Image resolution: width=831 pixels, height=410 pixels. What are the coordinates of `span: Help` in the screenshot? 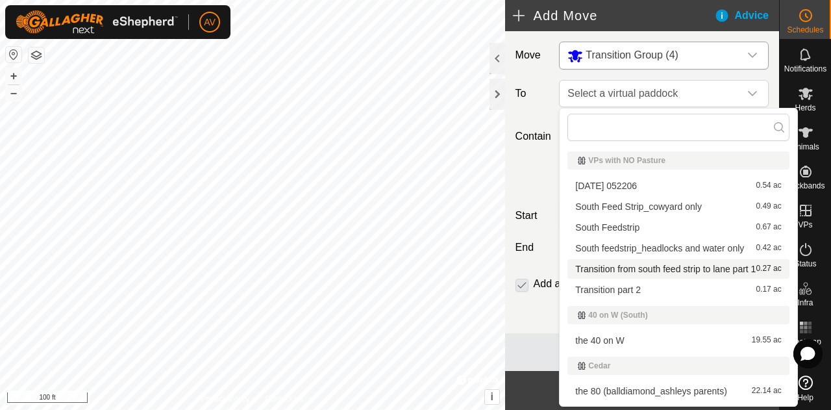 It's located at (805, 398).